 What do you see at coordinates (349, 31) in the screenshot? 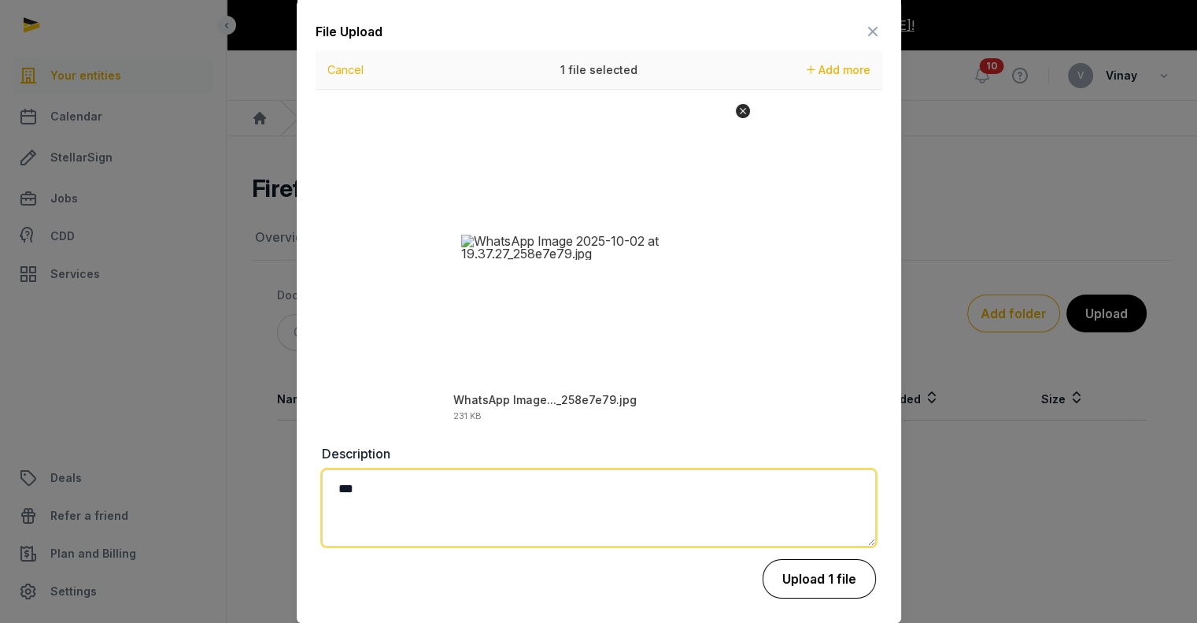
I see `div: File Upload` at bounding box center [349, 31].